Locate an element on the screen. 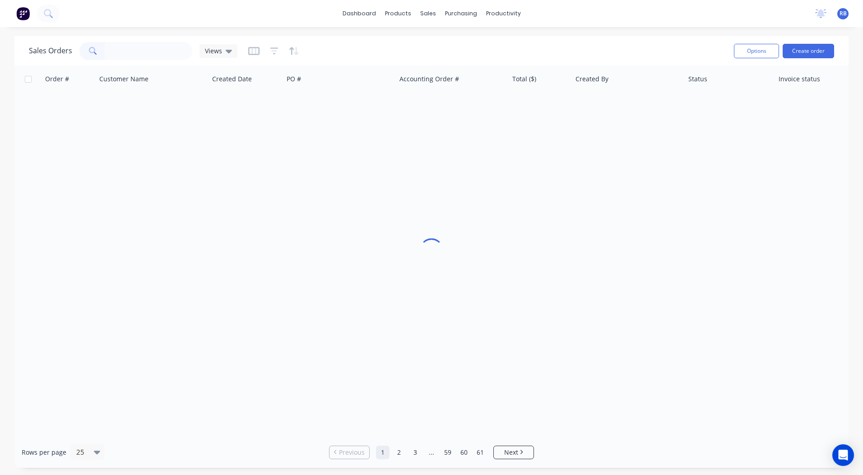 The image size is (863, 475). img: Factory is located at coordinates (23, 14).